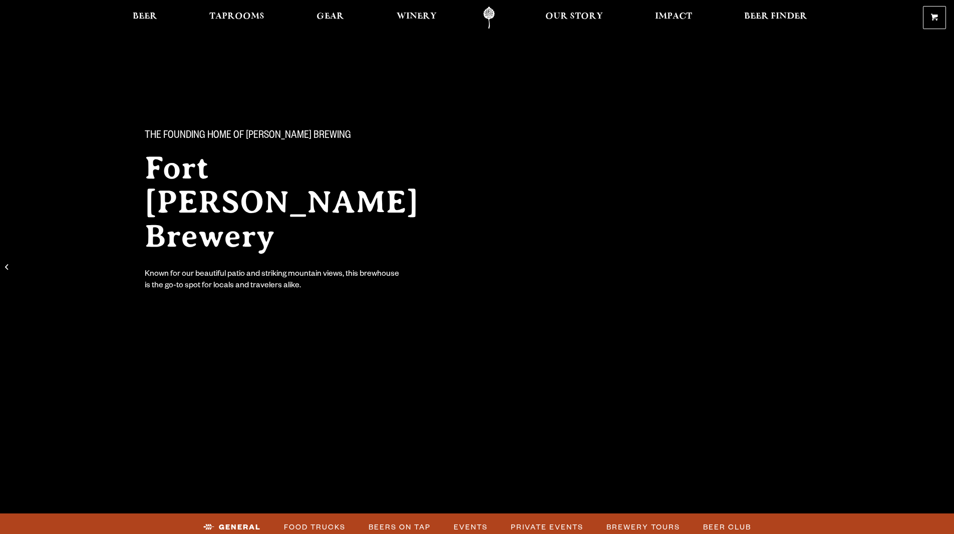 Image resolution: width=954 pixels, height=534 pixels. Describe the element at coordinates (330, 17) in the screenshot. I see `span: Gear` at that location.